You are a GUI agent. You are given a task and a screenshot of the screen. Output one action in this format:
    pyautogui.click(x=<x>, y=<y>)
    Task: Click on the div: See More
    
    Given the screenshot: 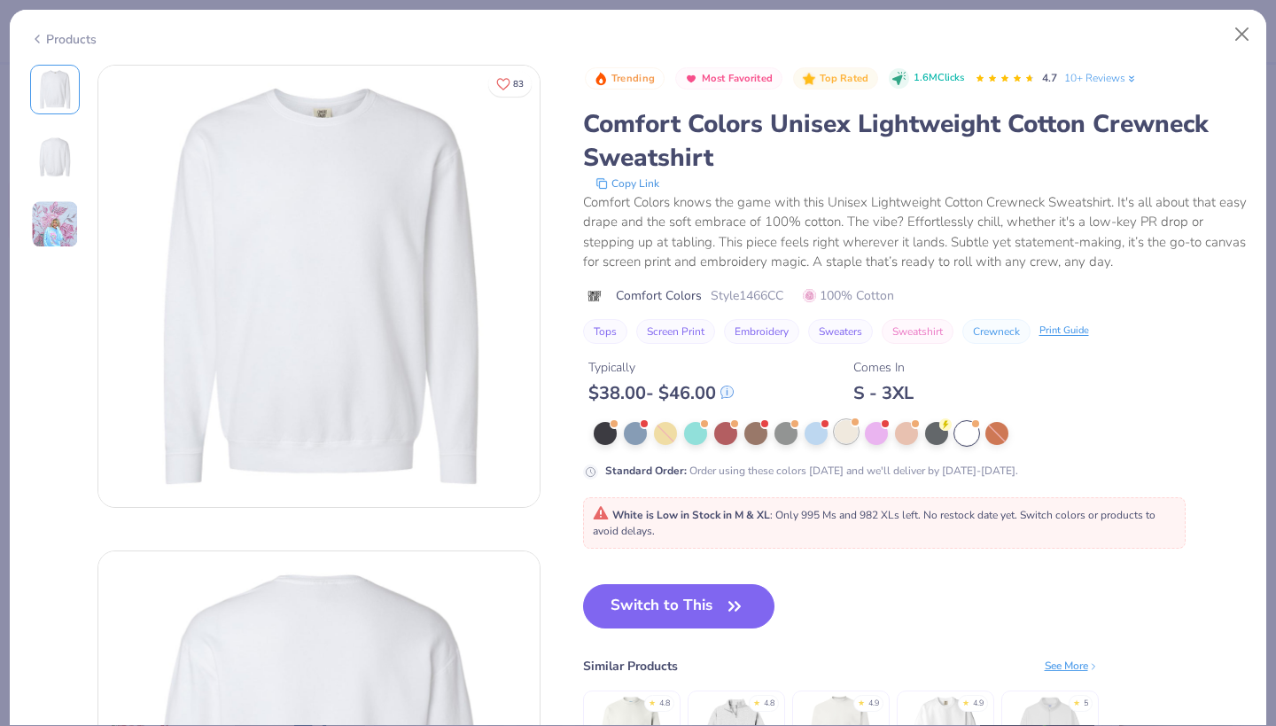 What is the action you would take?
    pyautogui.click(x=1071, y=665)
    